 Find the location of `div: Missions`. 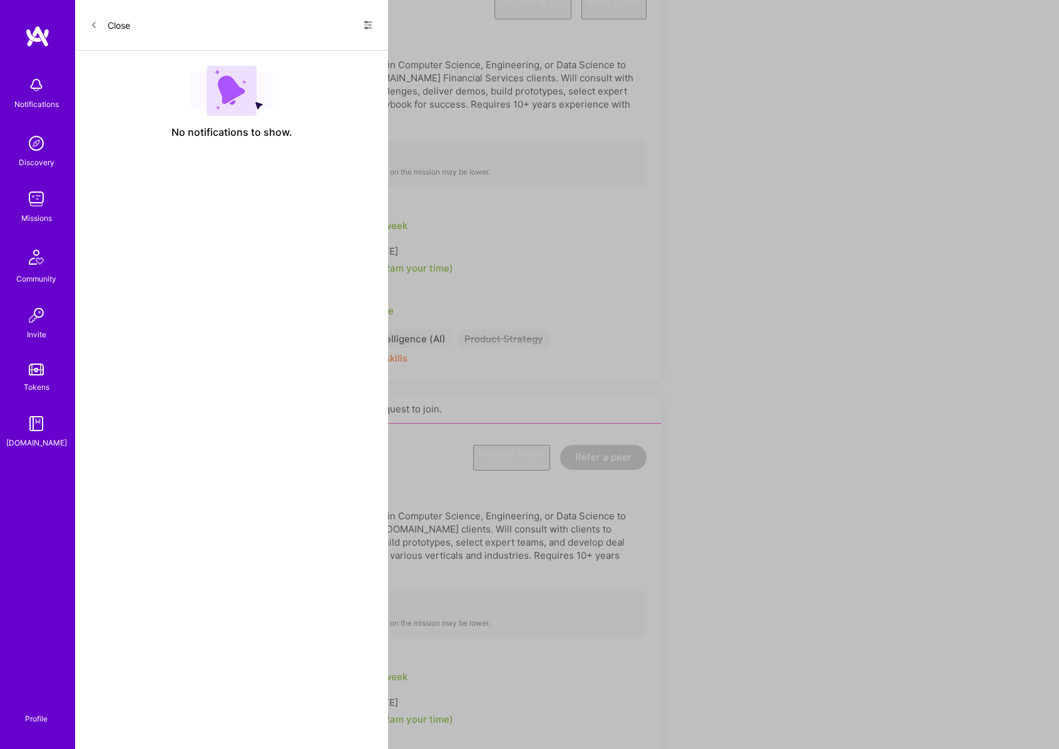

div: Missions is located at coordinates (36, 218).